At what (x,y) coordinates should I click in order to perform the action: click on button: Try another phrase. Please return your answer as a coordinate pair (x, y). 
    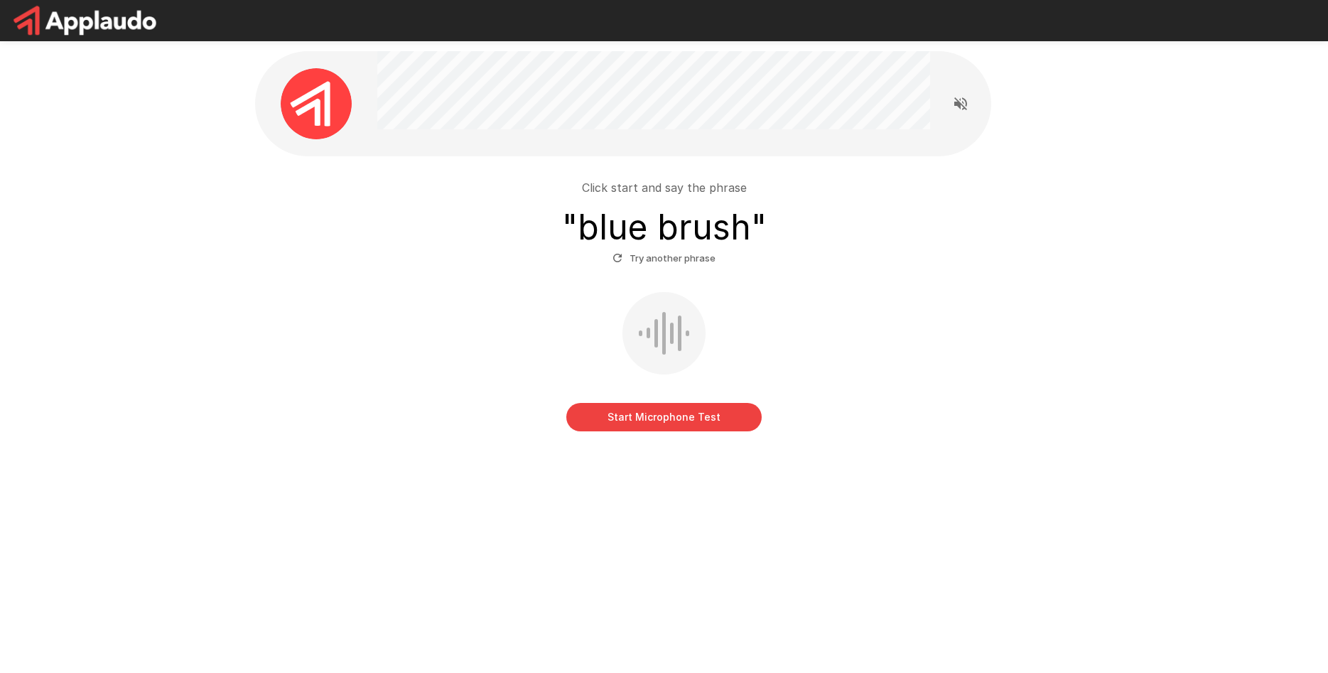
    Looking at the image, I should click on (664, 258).